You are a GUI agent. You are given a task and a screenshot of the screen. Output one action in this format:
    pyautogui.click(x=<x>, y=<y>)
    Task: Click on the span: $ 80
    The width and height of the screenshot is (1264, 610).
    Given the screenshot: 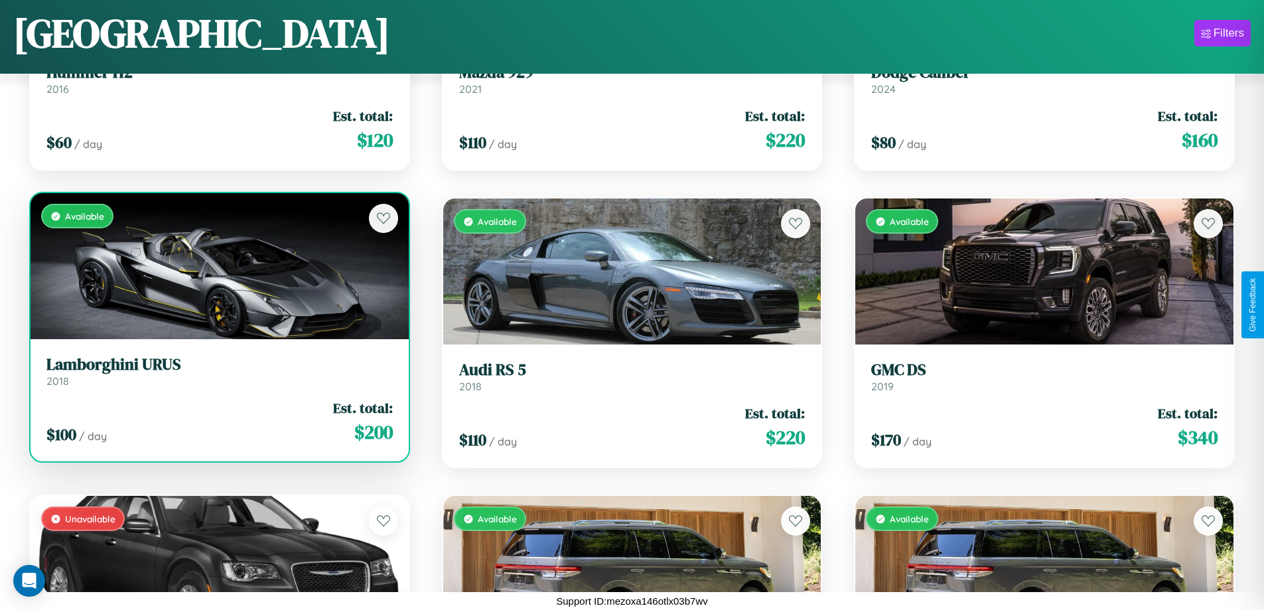 What is the action you would take?
    pyautogui.click(x=883, y=142)
    